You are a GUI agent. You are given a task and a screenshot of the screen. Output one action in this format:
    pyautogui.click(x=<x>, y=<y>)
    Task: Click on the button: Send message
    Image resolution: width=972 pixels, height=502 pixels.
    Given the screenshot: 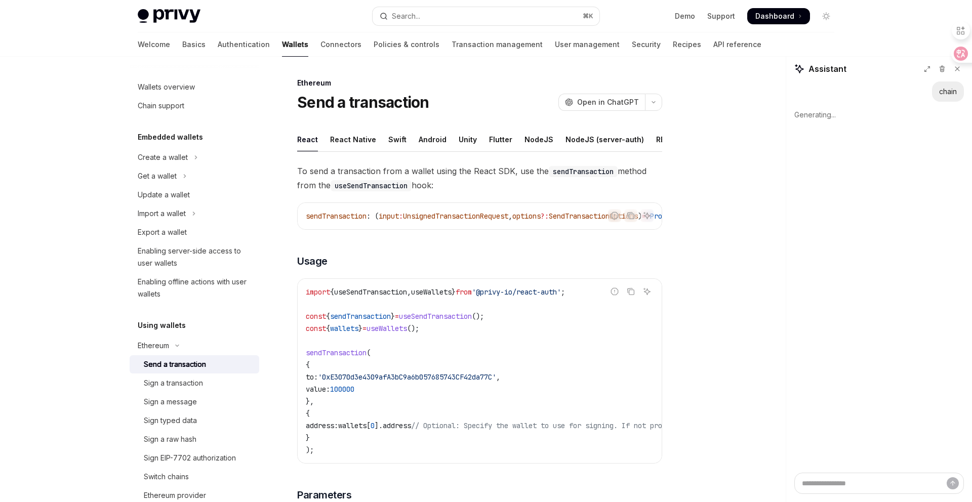 What is the action you would take?
    pyautogui.click(x=952, y=483)
    